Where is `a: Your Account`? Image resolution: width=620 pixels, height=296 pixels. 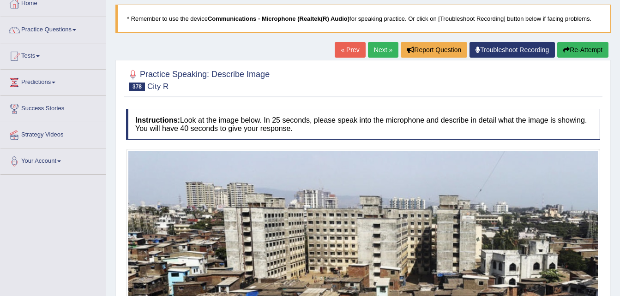 a: Your Account is located at coordinates (53, 160).